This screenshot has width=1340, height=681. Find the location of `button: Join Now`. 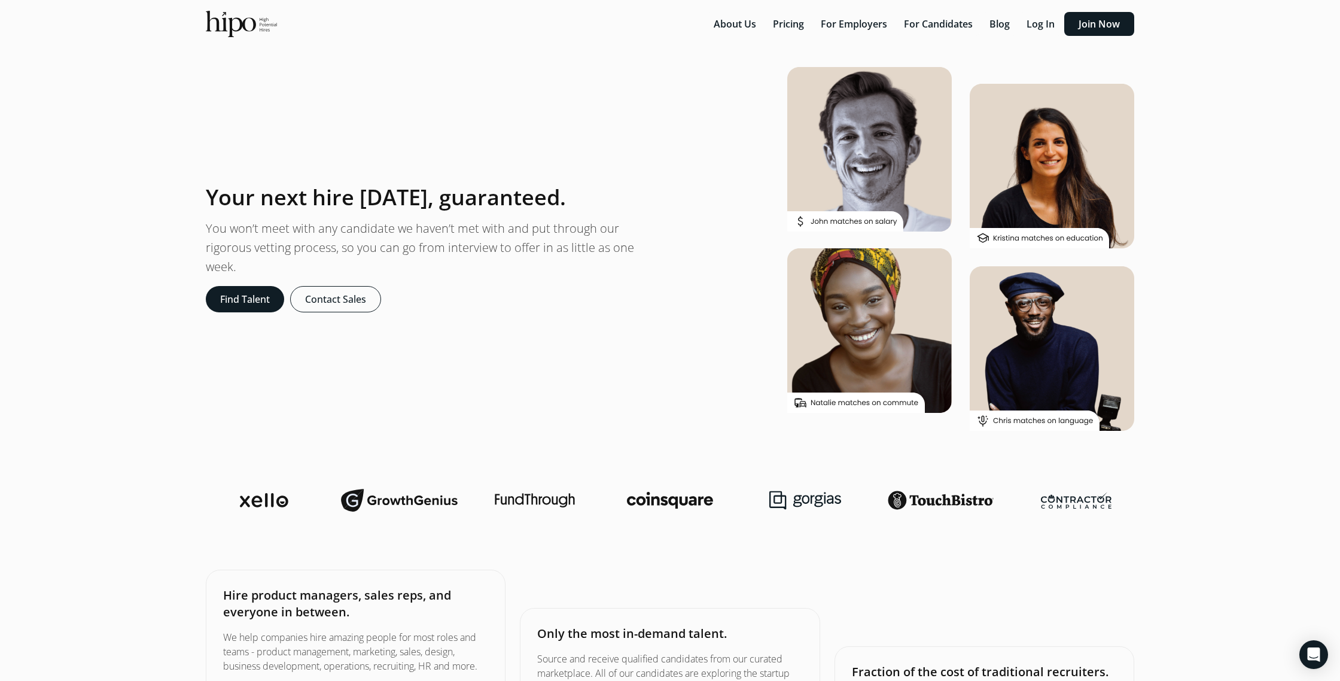

button: Join Now is located at coordinates (1099, 24).